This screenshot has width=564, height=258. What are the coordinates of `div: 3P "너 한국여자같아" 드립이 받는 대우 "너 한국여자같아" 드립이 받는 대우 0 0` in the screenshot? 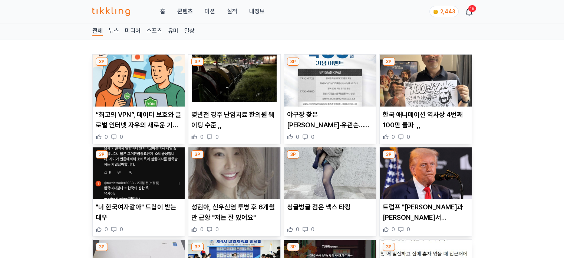 It's located at (139, 192).